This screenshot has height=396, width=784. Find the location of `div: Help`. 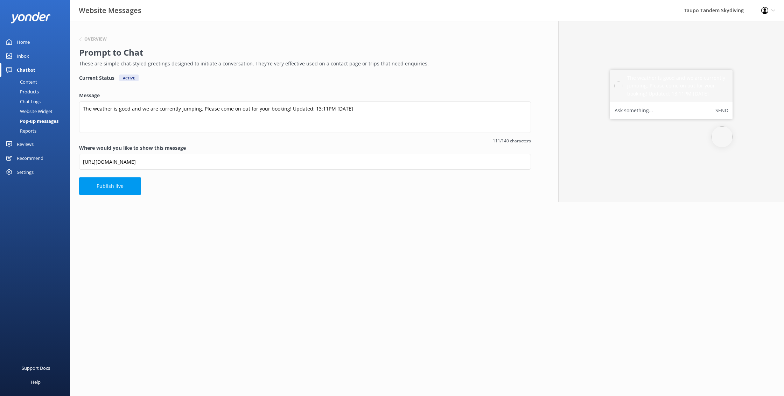

div: Help is located at coordinates (36, 382).